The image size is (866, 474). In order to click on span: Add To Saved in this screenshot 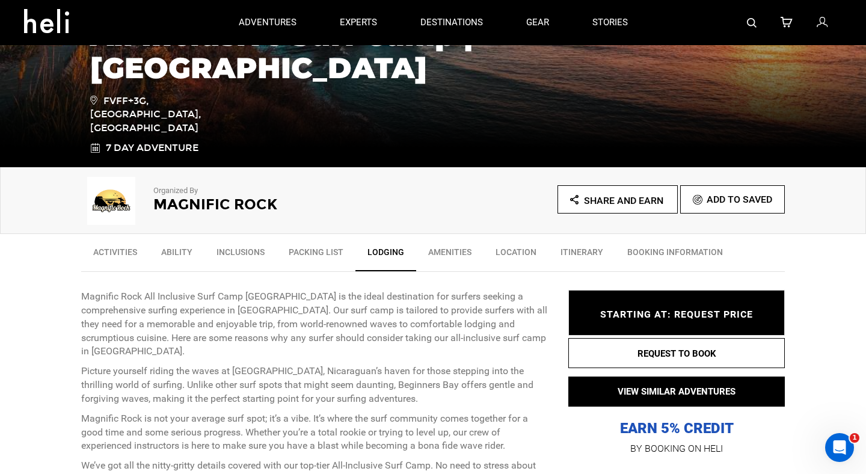, I will do `click(739, 199)`.